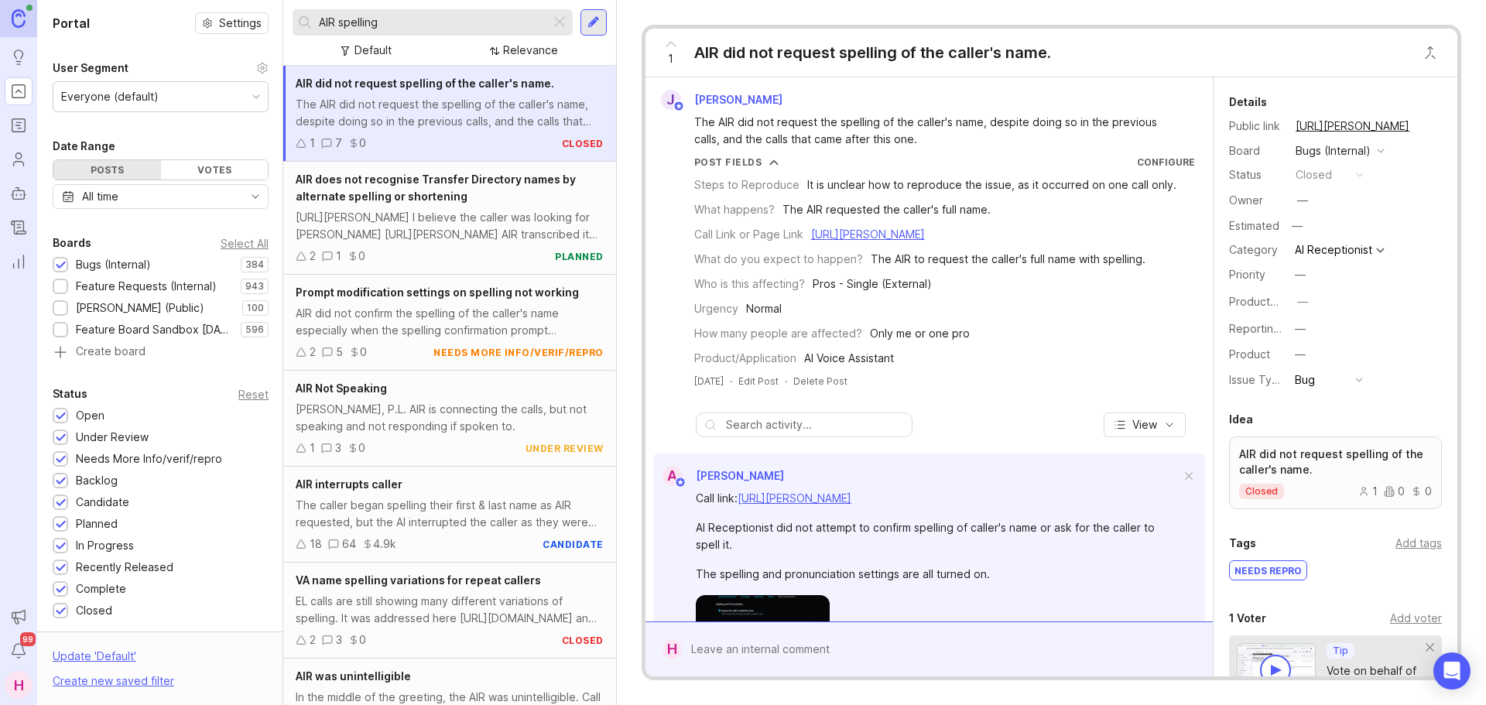 This screenshot has width=1486, height=705. I want to click on span: View, so click(1145, 425).